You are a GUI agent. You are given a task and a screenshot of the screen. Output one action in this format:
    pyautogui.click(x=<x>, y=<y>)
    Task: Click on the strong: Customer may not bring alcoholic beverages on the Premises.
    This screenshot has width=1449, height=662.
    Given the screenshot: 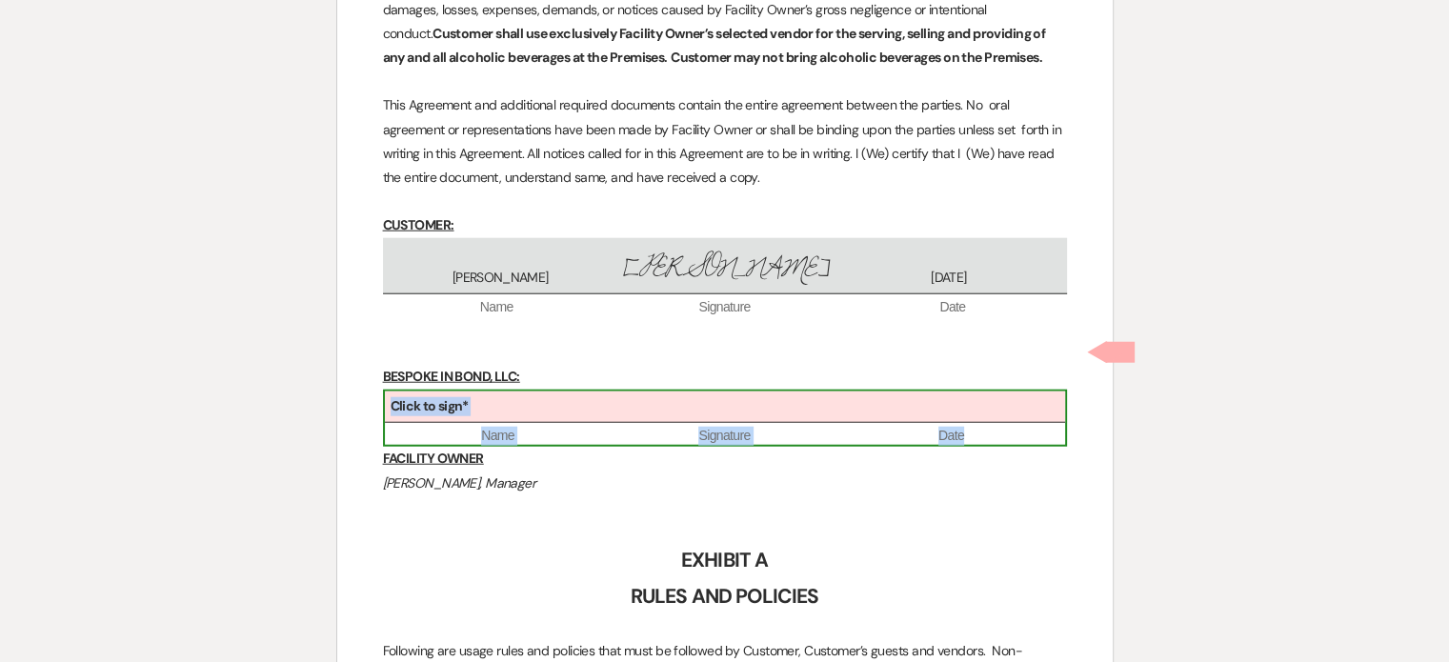 What is the action you would take?
    pyautogui.click(x=857, y=57)
    